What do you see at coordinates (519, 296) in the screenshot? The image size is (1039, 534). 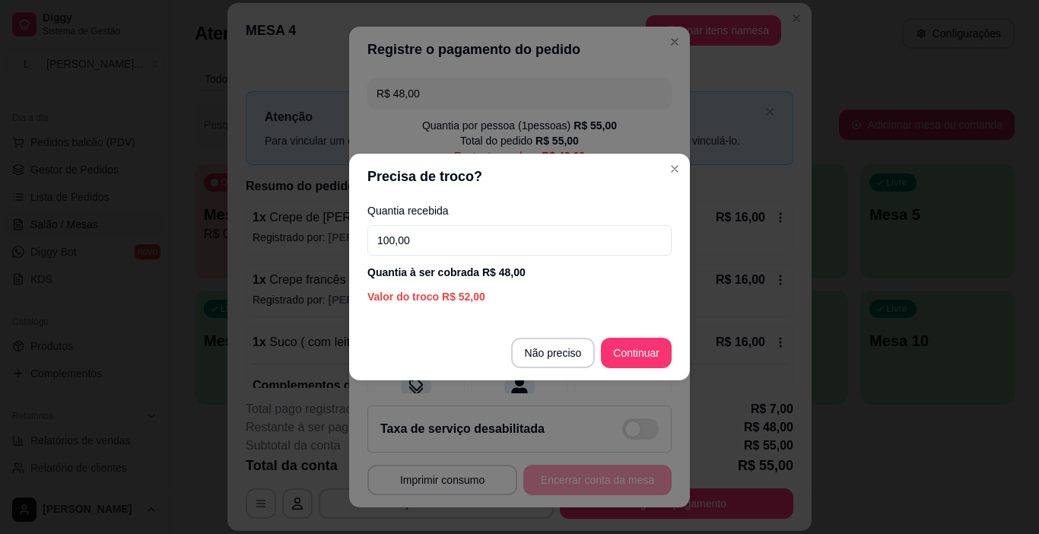 I see `div: Valor do troco R$ 52,00` at bounding box center [519, 296].